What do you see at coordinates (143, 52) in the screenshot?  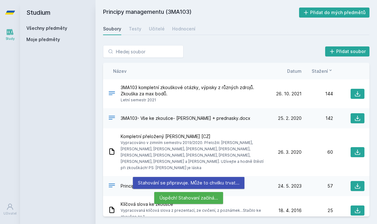 I see `input: Hledej soubor` at bounding box center [143, 52].